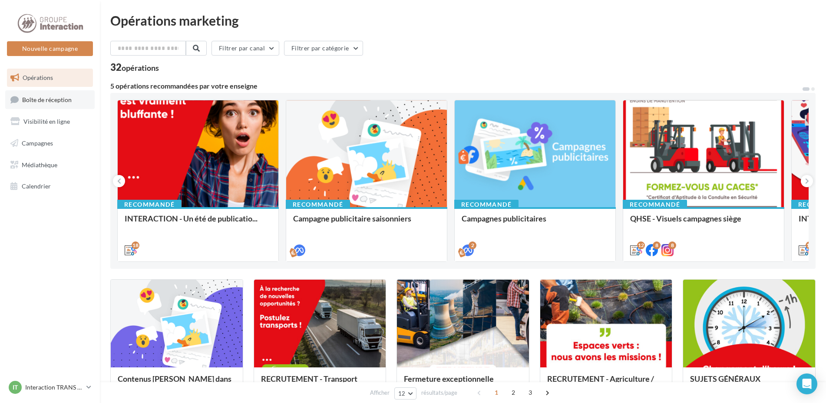  Describe the element at coordinates (50, 143) in the screenshot. I see `a: Campagnes` at that location.